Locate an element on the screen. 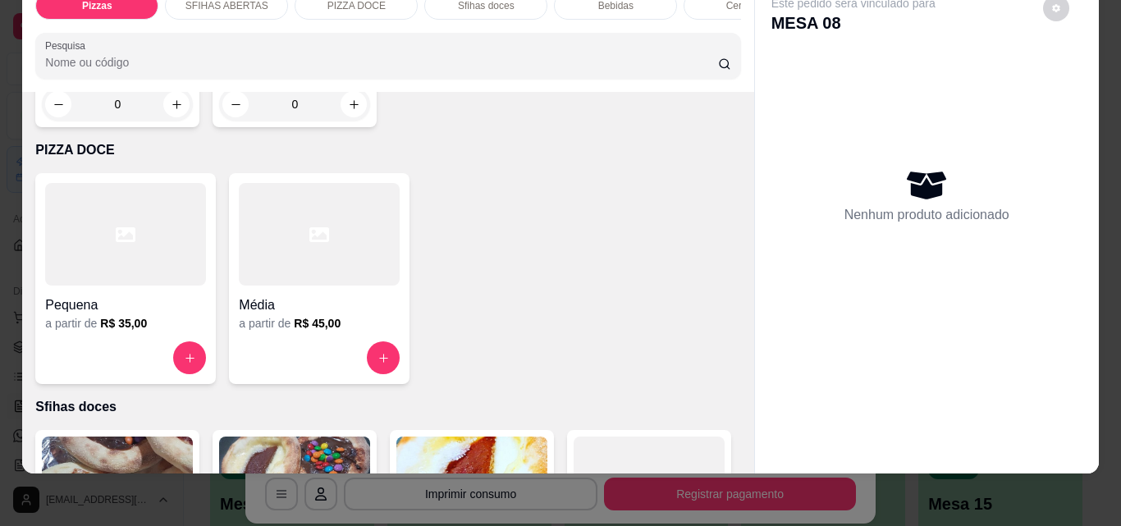 This screenshot has height=526, width=1121. input: Pesquisa is located at coordinates (382, 62).